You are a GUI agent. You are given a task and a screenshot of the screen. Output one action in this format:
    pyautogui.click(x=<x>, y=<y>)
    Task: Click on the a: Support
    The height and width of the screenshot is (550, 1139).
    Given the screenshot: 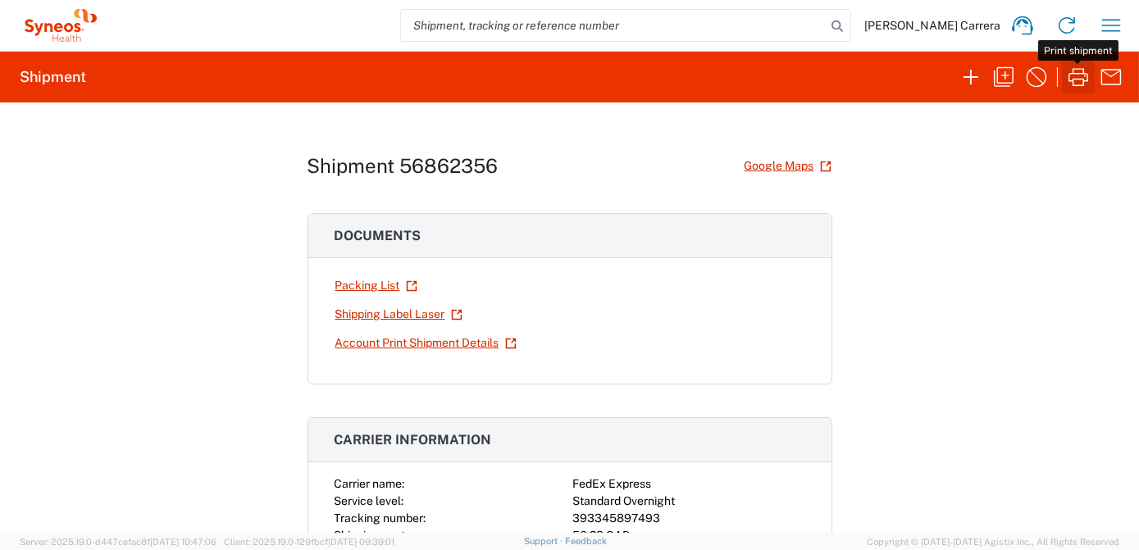 What is the action you would take?
    pyautogui.click(x=545, y=541)
    